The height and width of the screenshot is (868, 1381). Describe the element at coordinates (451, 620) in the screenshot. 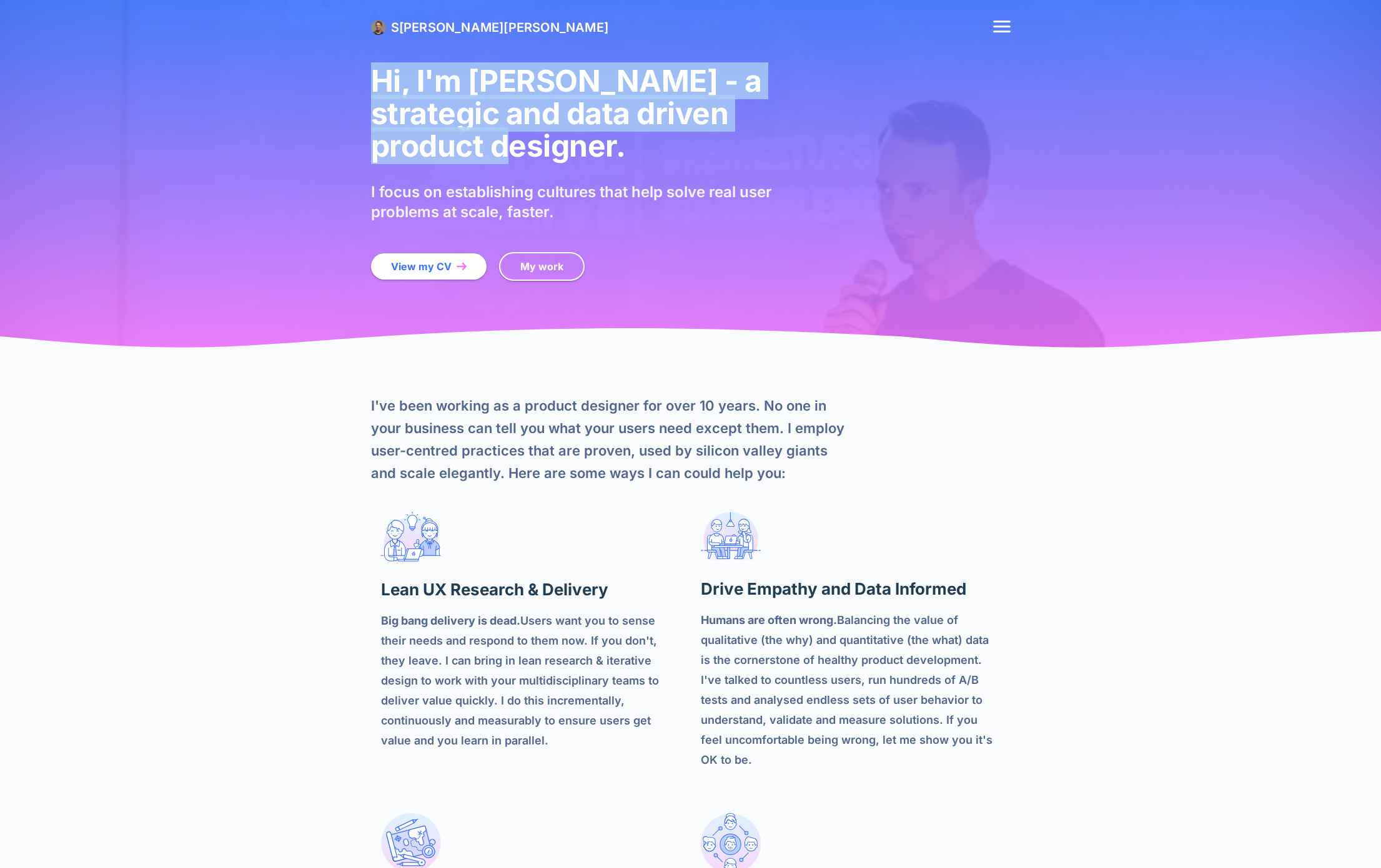

I see `strong: Big bang delivery is dead.` at that location.